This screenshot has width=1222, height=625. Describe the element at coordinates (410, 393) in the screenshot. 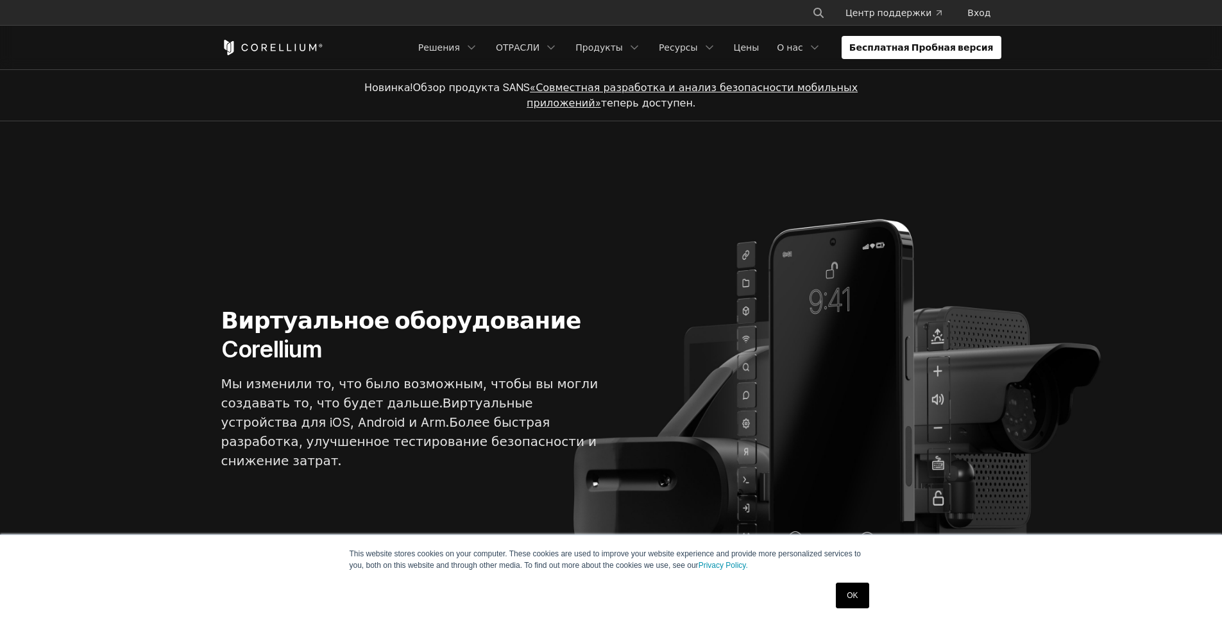

I see `ya-tr-span: Мы изменили то, что было возможным, чтобы вы могли создавать то, что будет дальше.` at that location.